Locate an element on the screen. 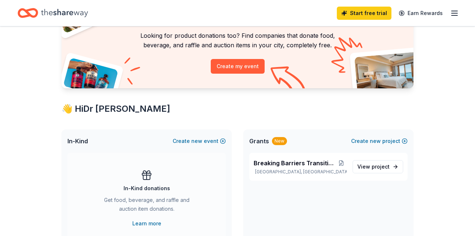 This screenshot has width=475, height=236. span: project is located at coordinates (380, 166).